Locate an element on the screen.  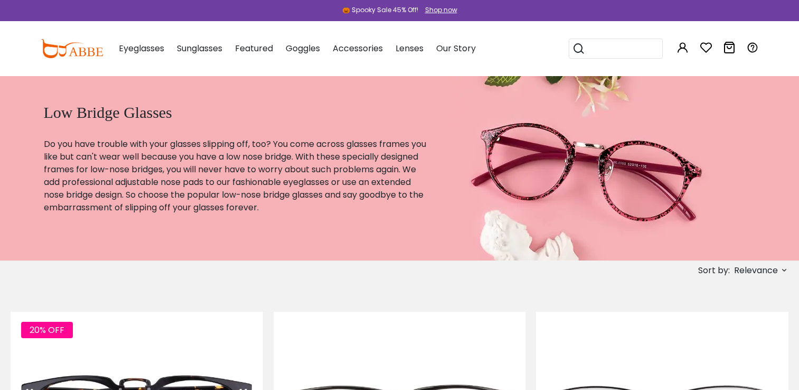
span: Accessories is located at coordinates (358, 48).